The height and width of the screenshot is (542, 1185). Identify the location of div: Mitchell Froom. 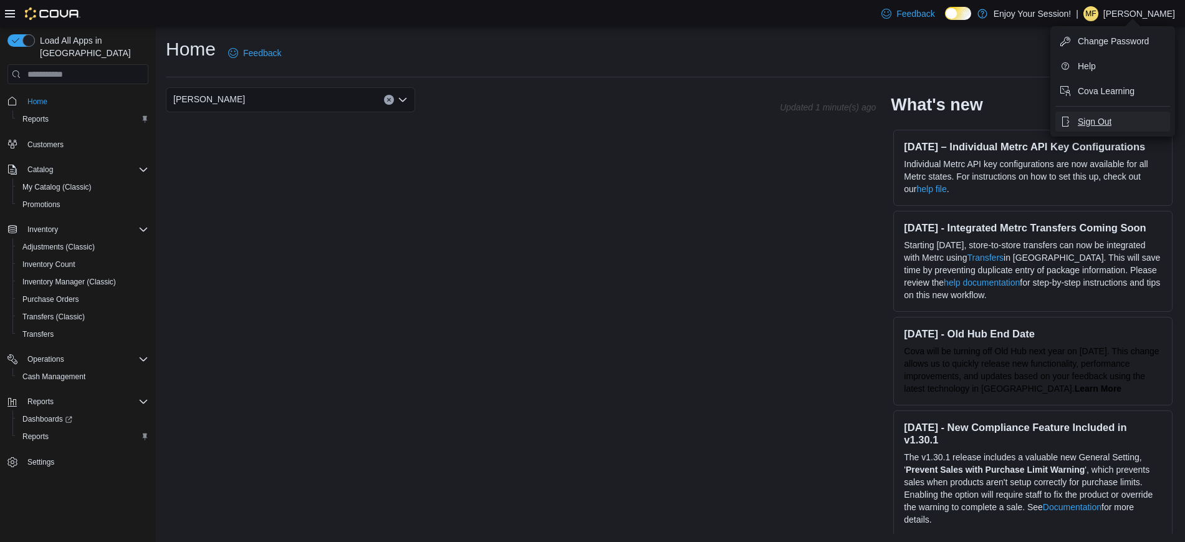
(1091, 14).